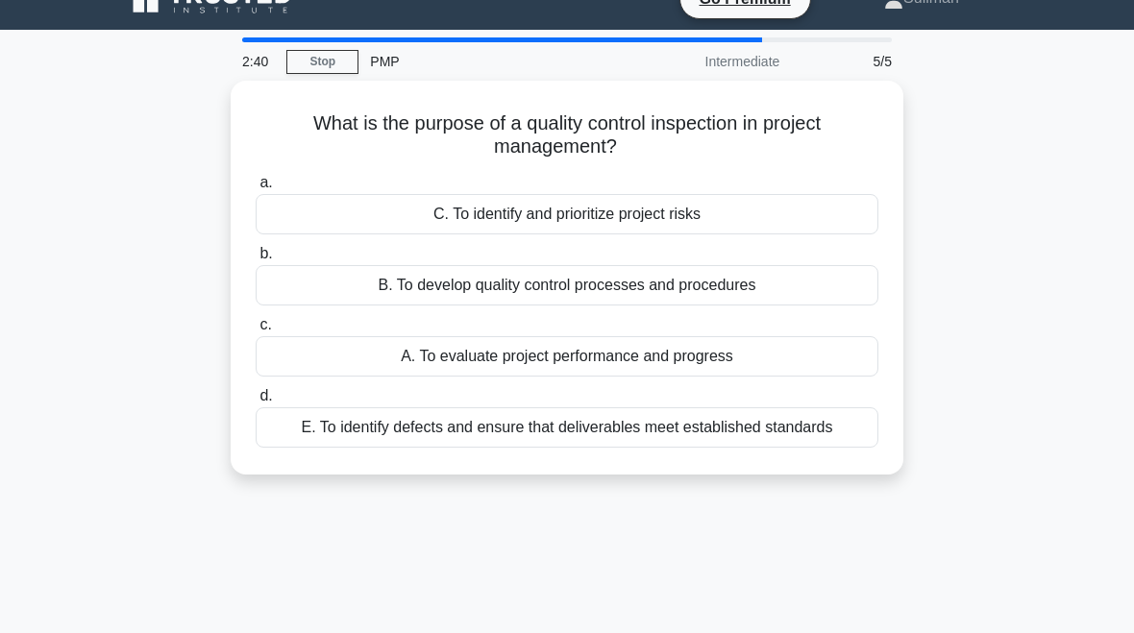  What do you see at coordinates (490, 62) in the screenshot?
I see `div: PMP` at bounding box center [490, 62].